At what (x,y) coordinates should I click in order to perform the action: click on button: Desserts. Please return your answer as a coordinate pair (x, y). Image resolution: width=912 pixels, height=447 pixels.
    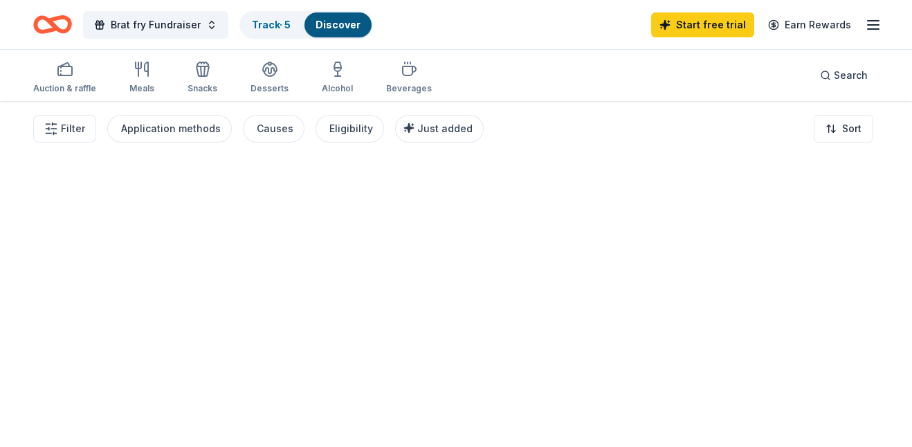
    Looking at the image, I should click on (269, 78).